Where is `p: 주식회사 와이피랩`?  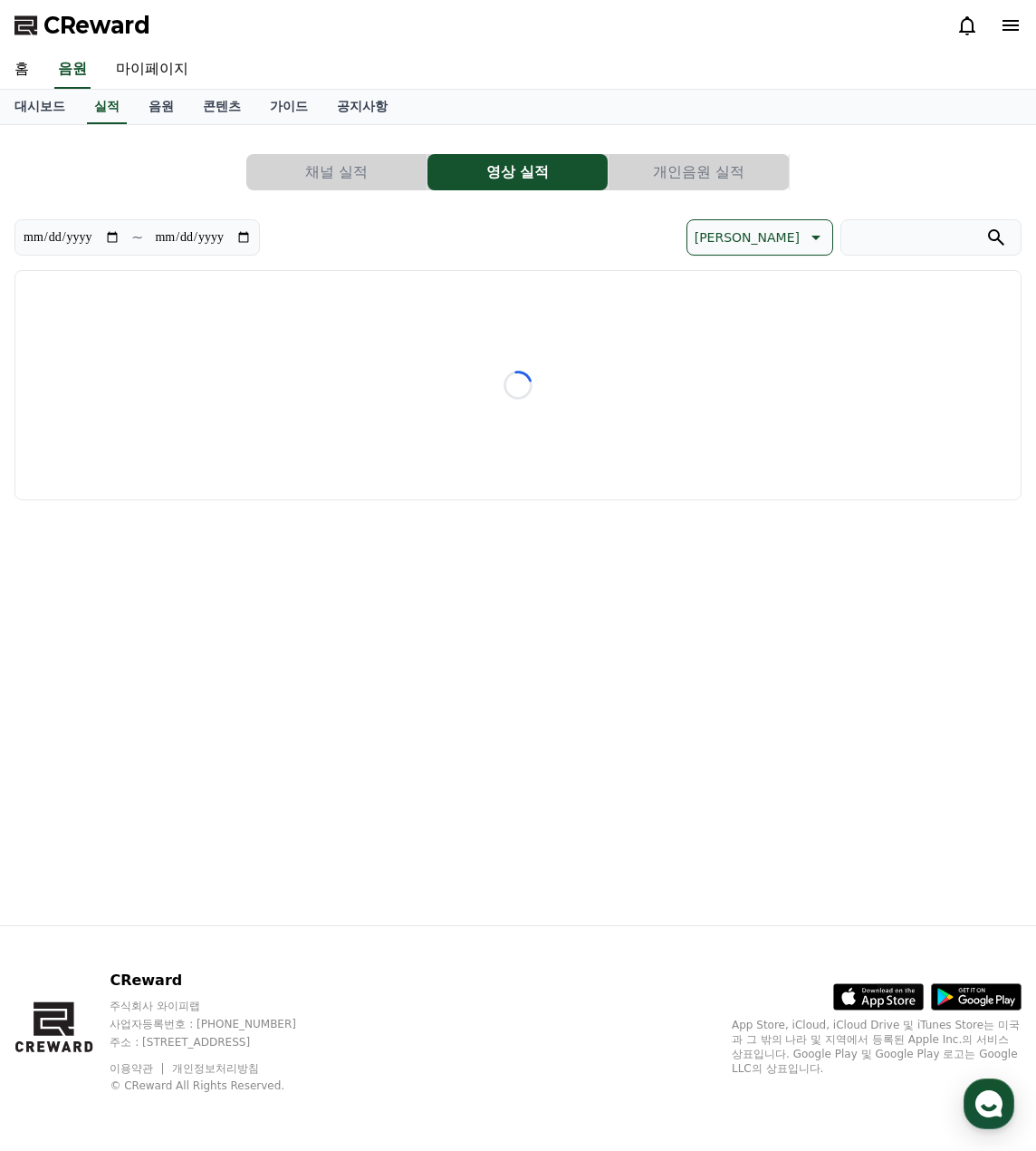 p: 주식회사 와이피랩 is located at coordinates (220, 1006).